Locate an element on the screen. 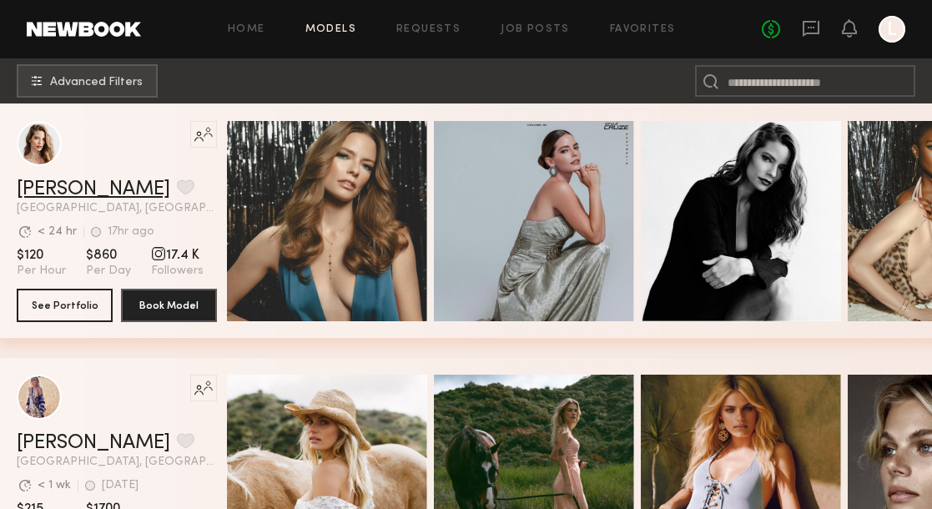 The width and height of the screenshot is (932, 509). a: L is located at coordinates (892, 29).